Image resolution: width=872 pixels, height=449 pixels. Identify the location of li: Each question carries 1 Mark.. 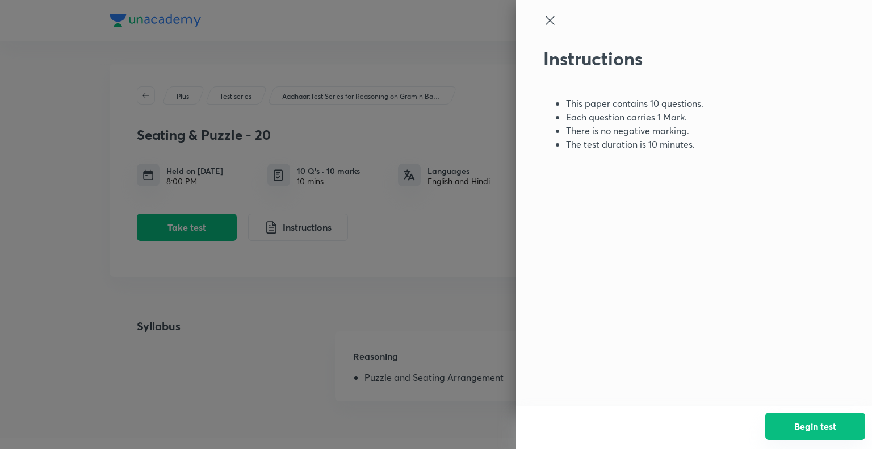
(687, 117).